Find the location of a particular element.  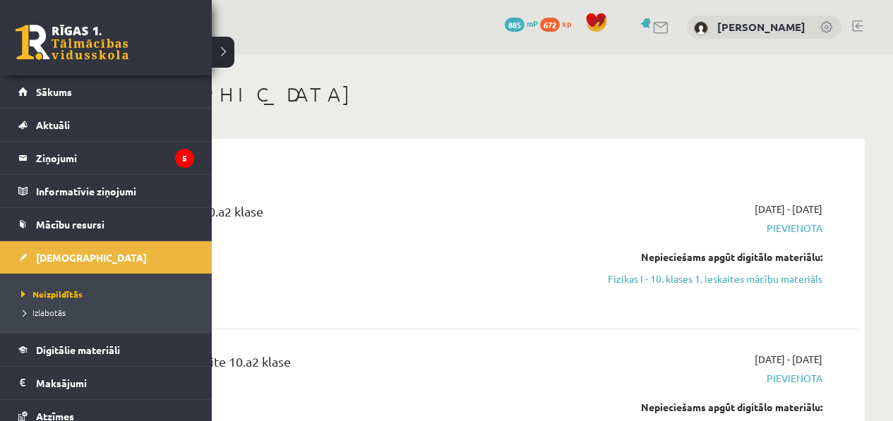

span: Sākums is located at coordinates (54, 92).